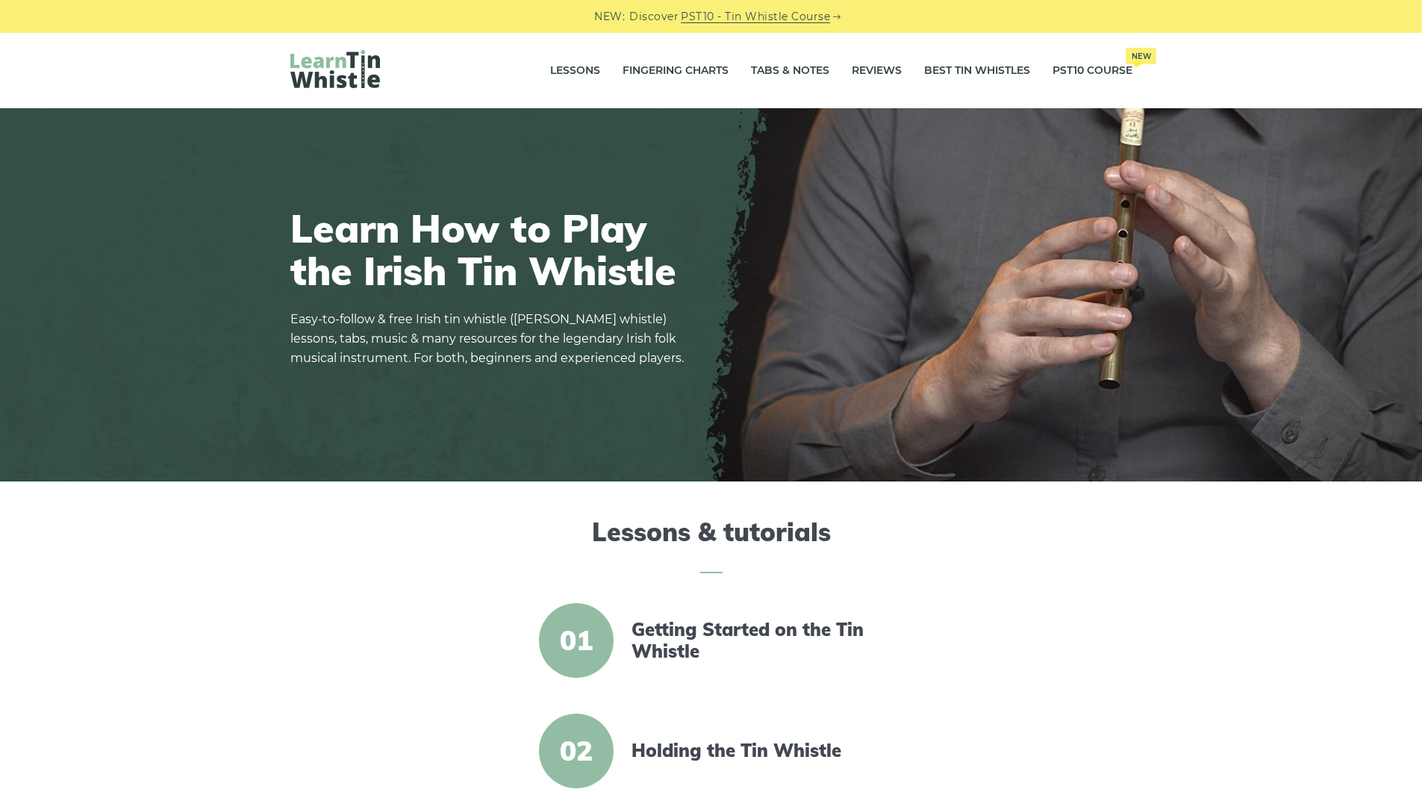 The image size is (1422, 795). Describe the element at coordinates (760, 640) in the screenshot. I see `a: Getting Started on the Tin Whistle` at that location.